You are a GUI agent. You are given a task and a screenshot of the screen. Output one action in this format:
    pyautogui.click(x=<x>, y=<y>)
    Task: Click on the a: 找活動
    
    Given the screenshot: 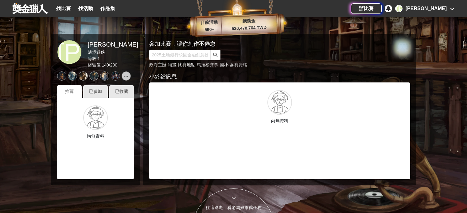 What is the action you would take?
    pyautogui.click(x=86, y=9)
    